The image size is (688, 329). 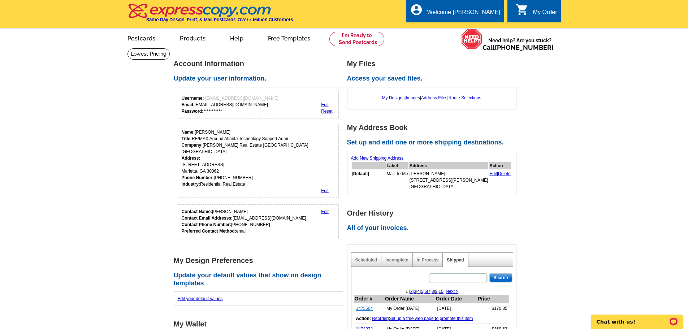 I want to click on strong: Address:, so click(x=191, y=158).